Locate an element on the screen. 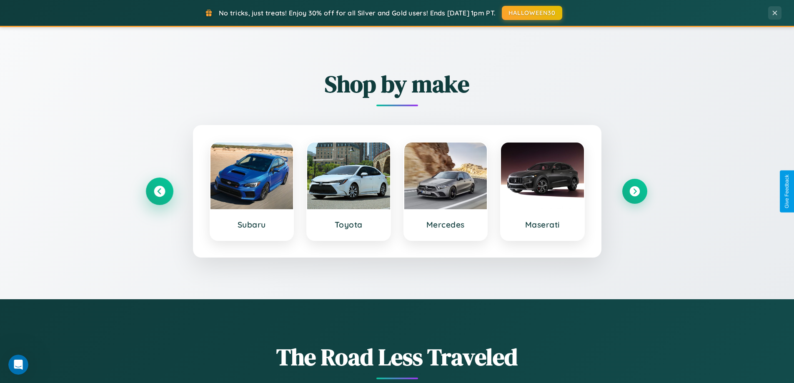 The height and width of the screenshot is (383, 794). div: Give Feedback is located at coordinates (787, 191).